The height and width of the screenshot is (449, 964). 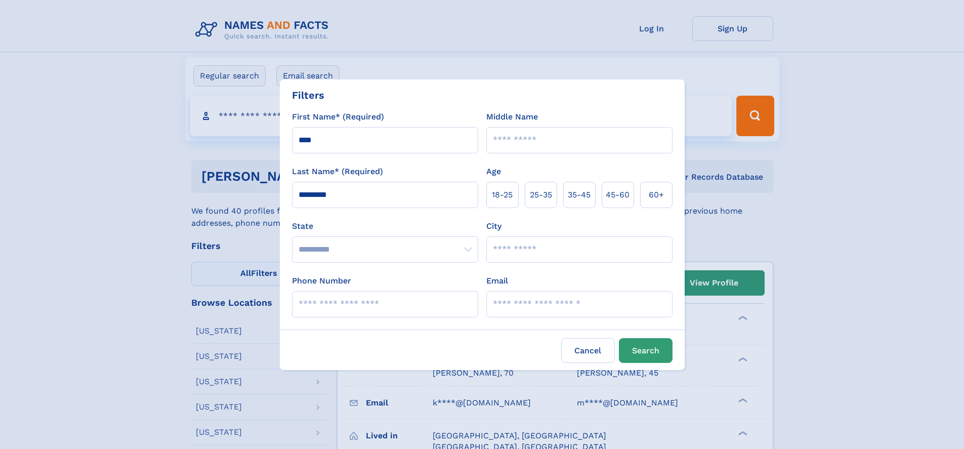 I want to click on span: 25‑35, so click(x=541, y=195).